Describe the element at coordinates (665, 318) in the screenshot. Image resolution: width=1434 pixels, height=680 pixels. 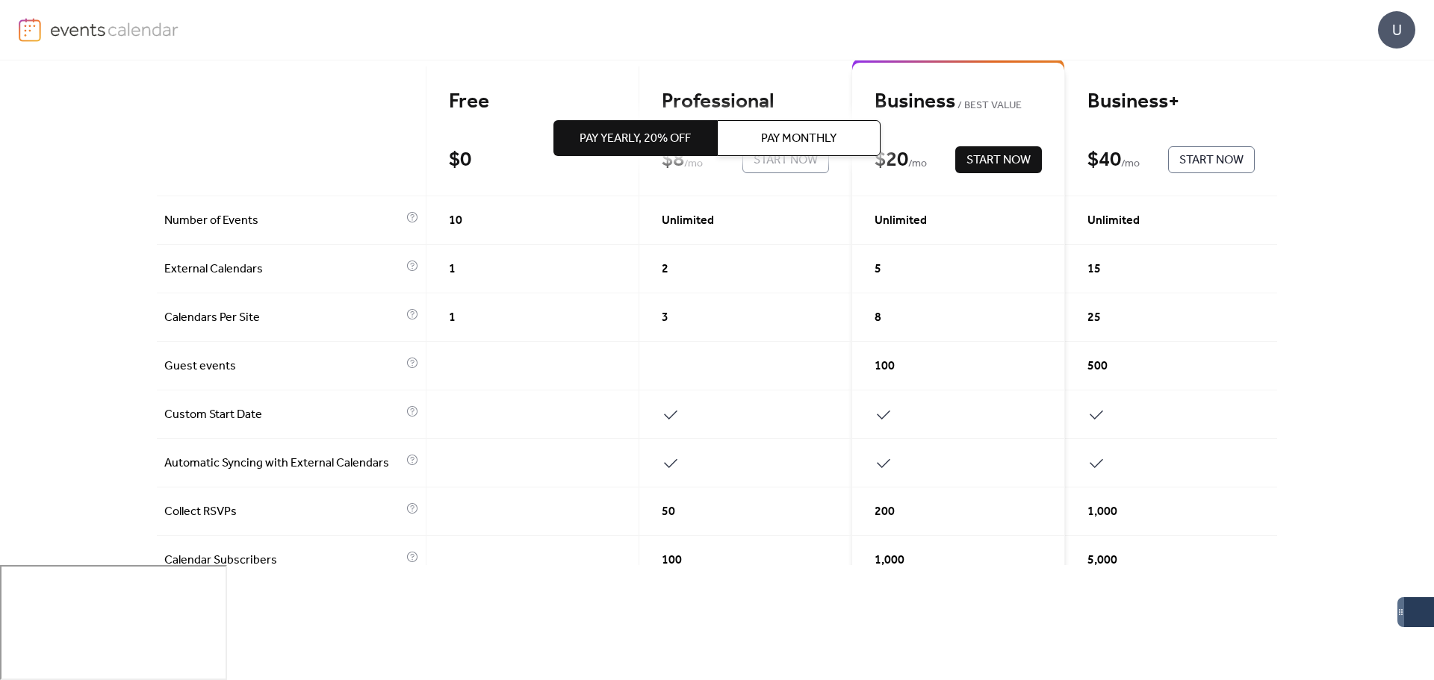
I see `span: 3` at that location.